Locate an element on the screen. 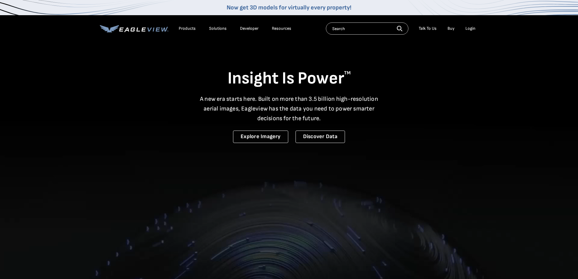 The image size is (578, 279). div: Login is located at coordinates (470, 29).